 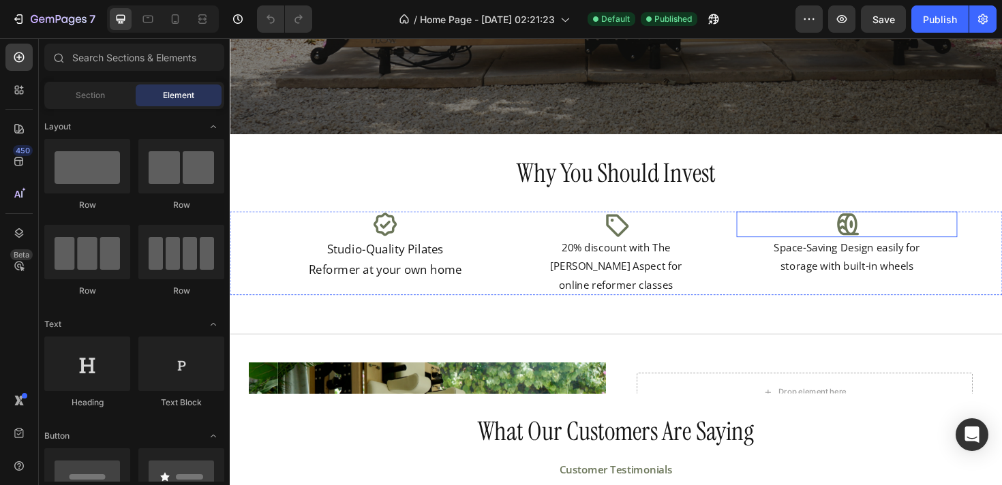 I want to click on div: Undo/Redo, so click(x=284, y=19).